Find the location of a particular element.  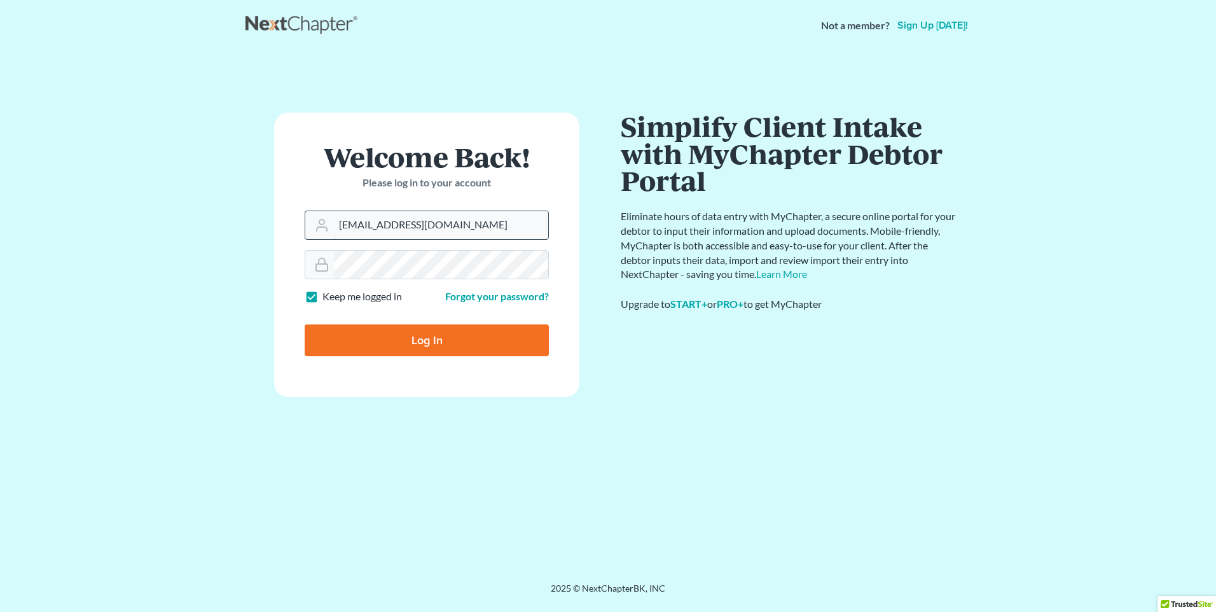

a: PRO+ is located at coordinates (730, 303).